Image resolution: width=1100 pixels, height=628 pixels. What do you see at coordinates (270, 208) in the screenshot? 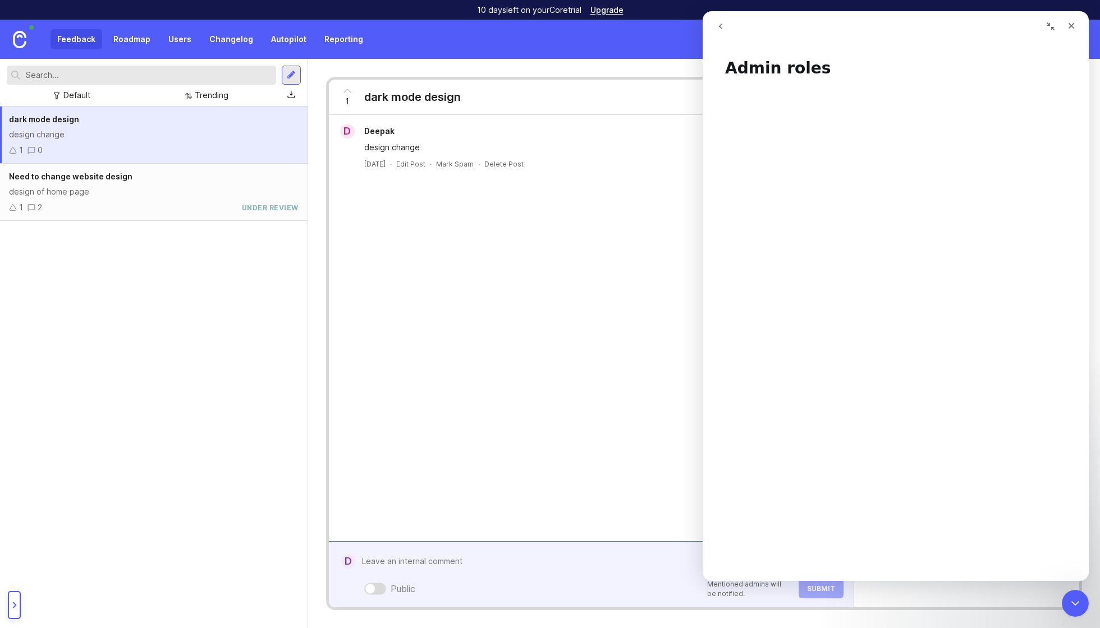
I see `div: under review` at bounding box center [270, 208].